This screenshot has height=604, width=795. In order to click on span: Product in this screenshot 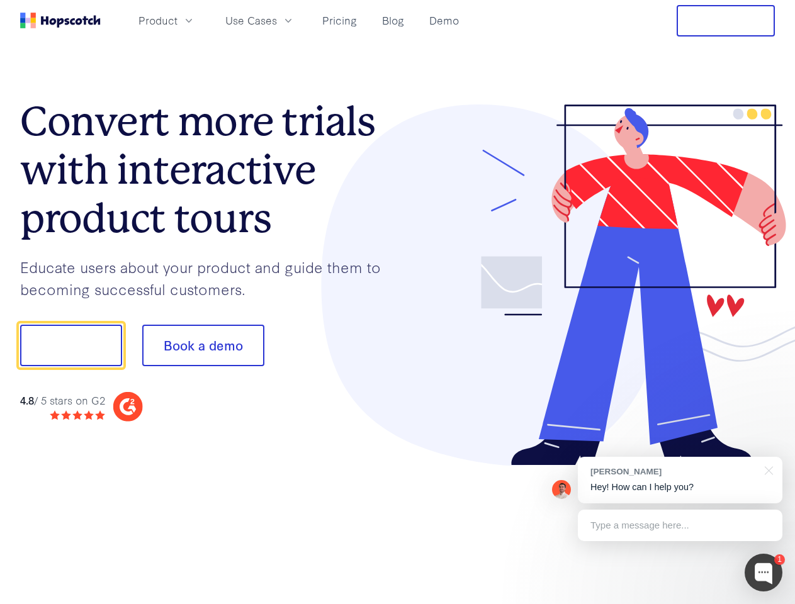, I will do `click(158, 20)`.